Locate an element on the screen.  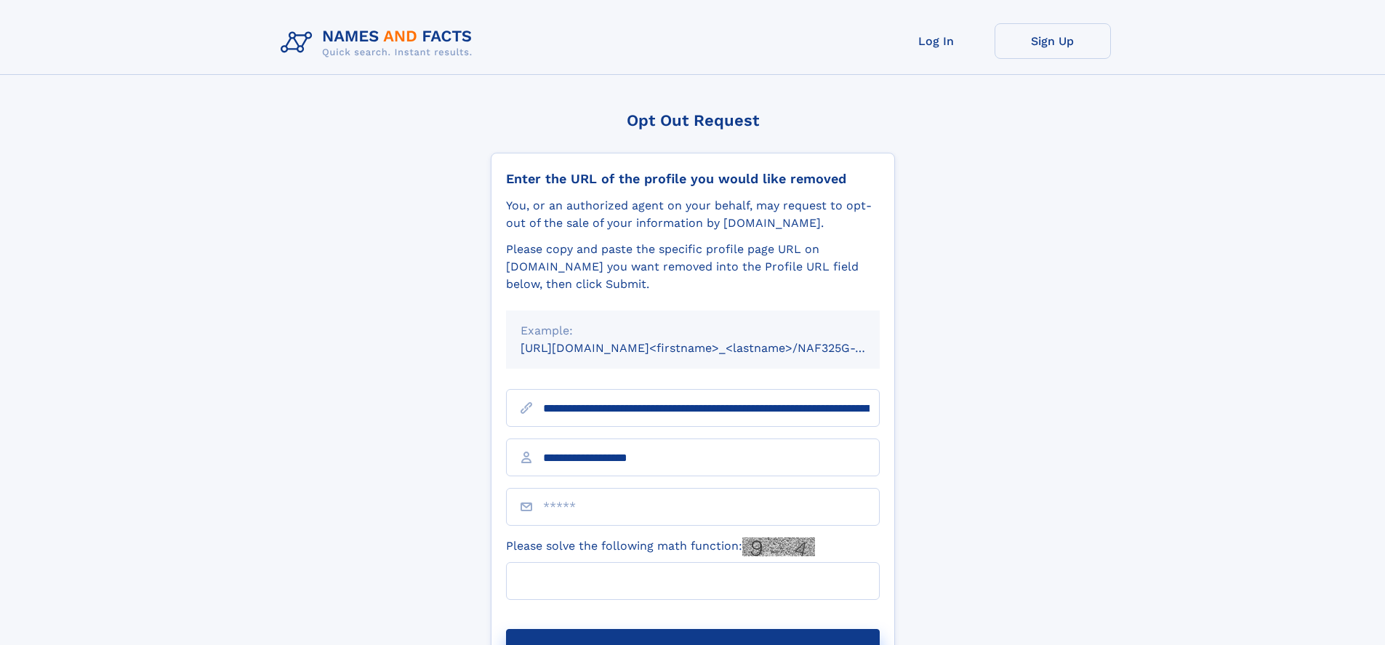
div: Opt Out Request is located at coordinates (693, 120).